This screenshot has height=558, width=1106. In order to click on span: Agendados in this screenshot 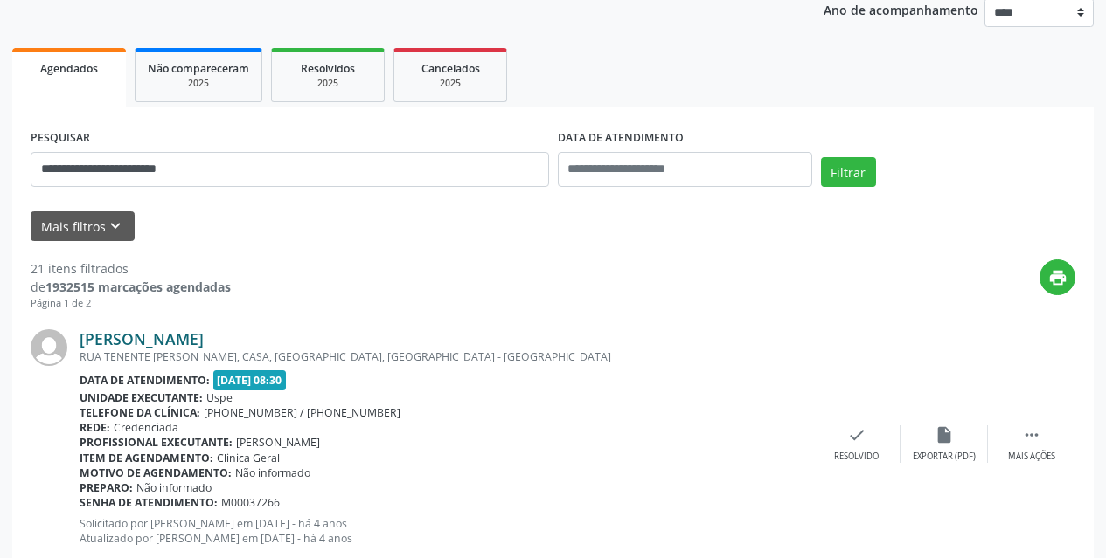, I will do `click(69, 68)`.